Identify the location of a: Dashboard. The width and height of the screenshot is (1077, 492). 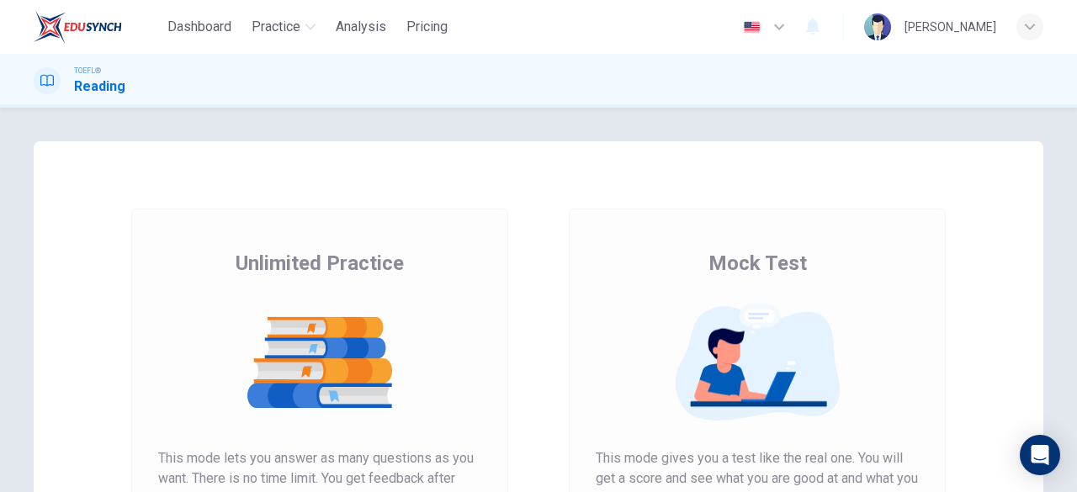
(199, 27).